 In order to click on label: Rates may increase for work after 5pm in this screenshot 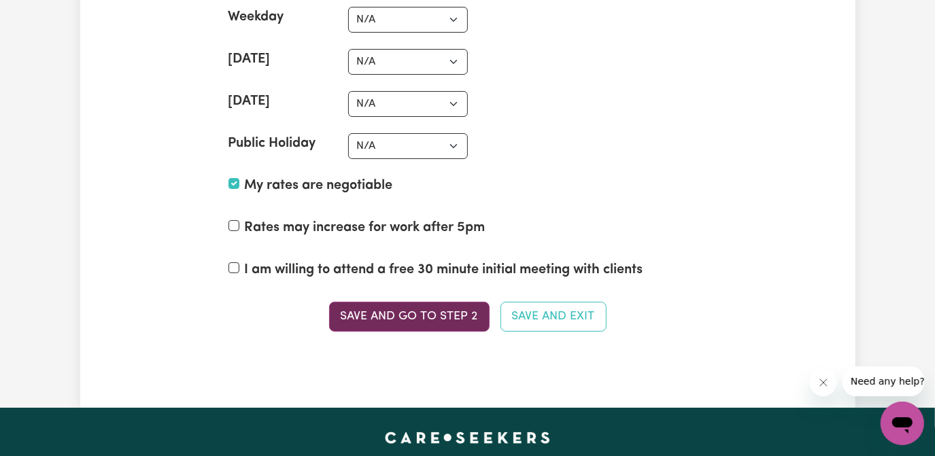, I will do `click(365, 228)`.